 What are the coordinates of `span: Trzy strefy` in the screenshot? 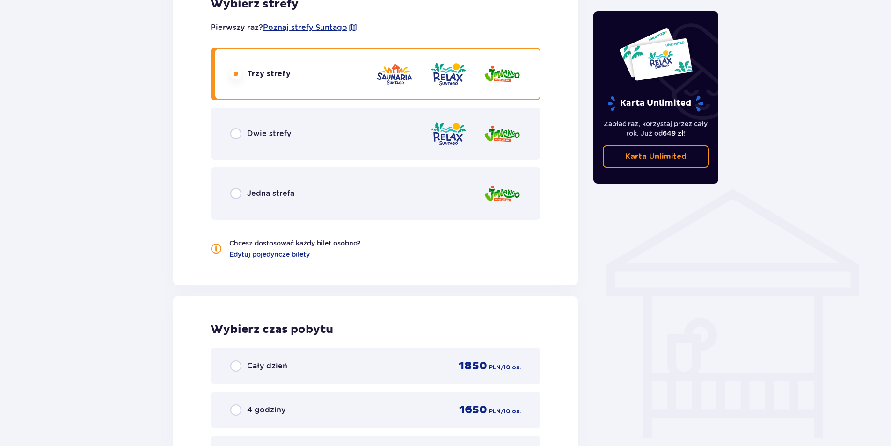 It's located at (269, 74).